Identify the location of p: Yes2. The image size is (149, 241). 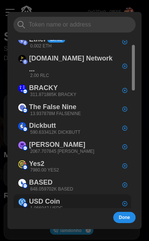
(37, 163).